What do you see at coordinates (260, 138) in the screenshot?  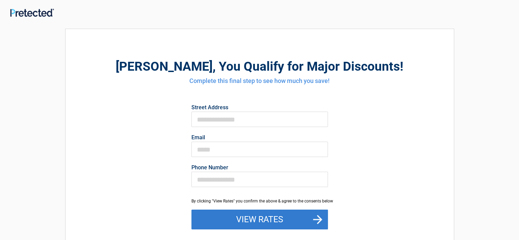 I see `label: Email` at bounding box center [260, 138].